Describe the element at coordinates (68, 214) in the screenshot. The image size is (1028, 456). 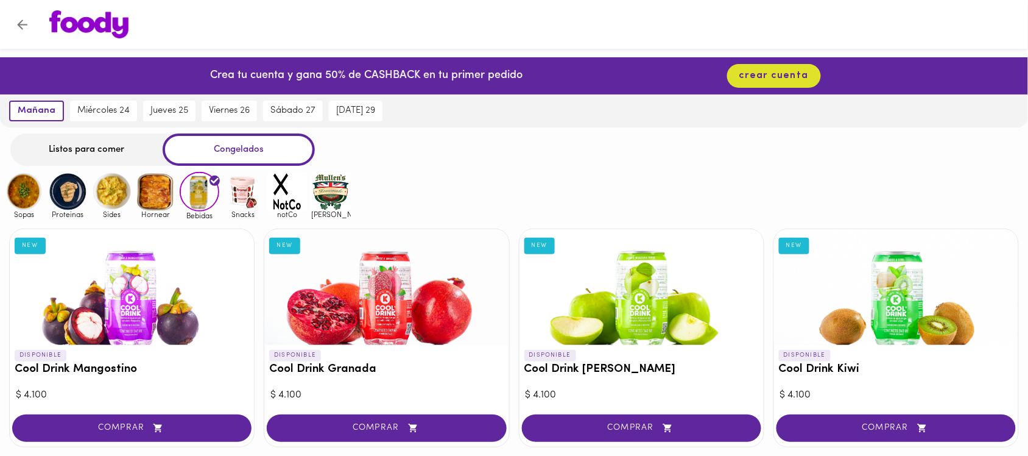
I see `span: Proteinas` at that location.